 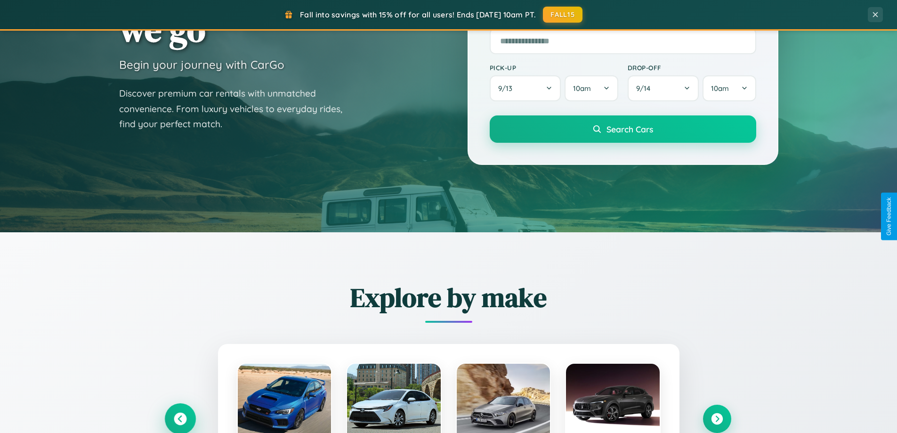 I want to click on div: Give Feedback, so click(x=889, y=216).